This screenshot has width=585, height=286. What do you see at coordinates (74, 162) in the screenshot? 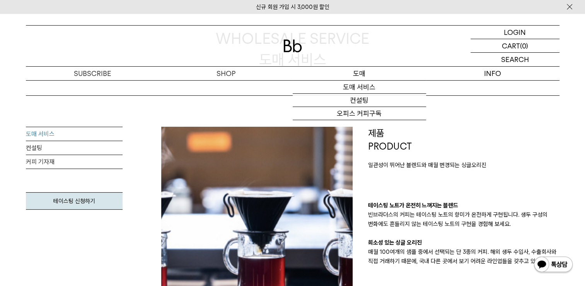
I see `a: 커피 기자재` at bounding box center [74, 162].